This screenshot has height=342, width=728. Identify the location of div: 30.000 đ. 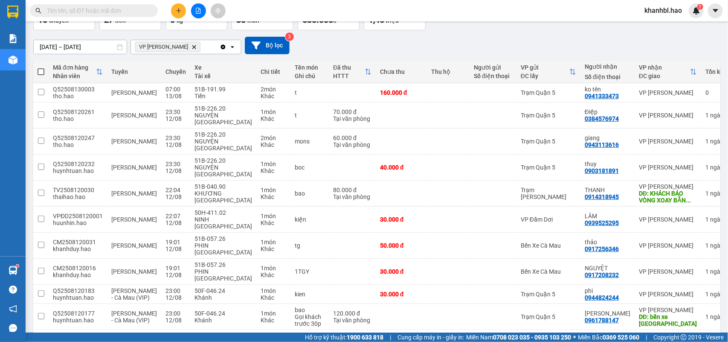
(401, 219).